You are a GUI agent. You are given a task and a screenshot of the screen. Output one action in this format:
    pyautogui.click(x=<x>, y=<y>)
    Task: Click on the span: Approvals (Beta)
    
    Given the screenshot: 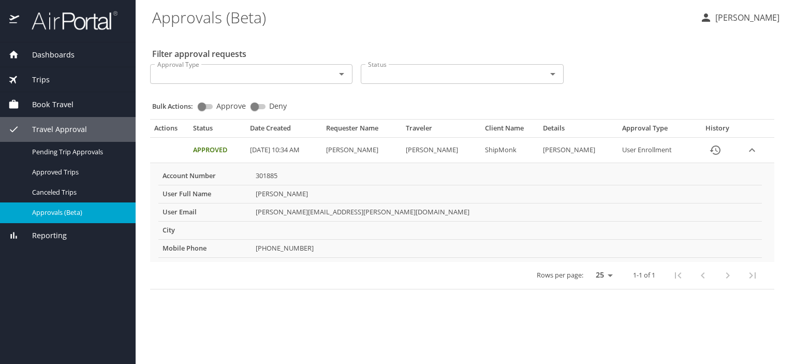 What is the action you would take?
    pyautogui.click(x=78, y=212)
    